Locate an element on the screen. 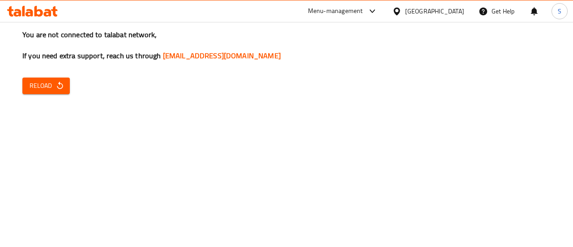  div: Menu-management is located at coordinates (335, 11).